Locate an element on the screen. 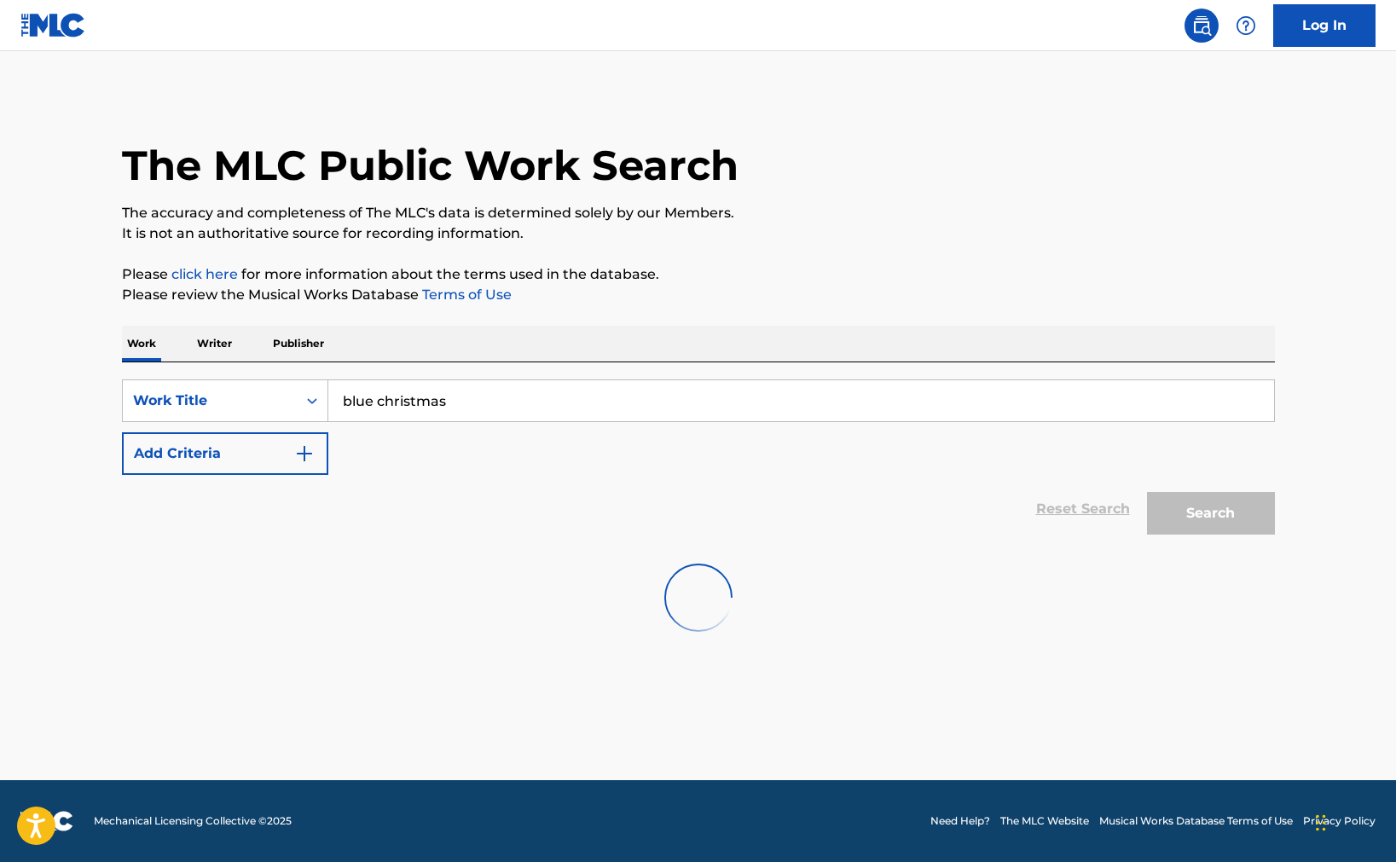  a: Log In is located at coordinates (1325, 26).